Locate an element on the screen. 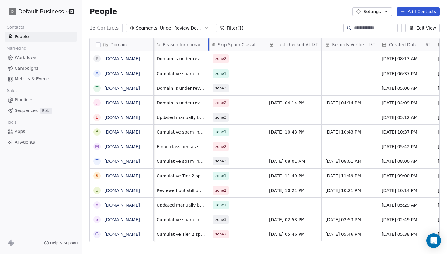 This screenshot has height=254, width=447. span: Campaigns is located at coordinates (26, 68).